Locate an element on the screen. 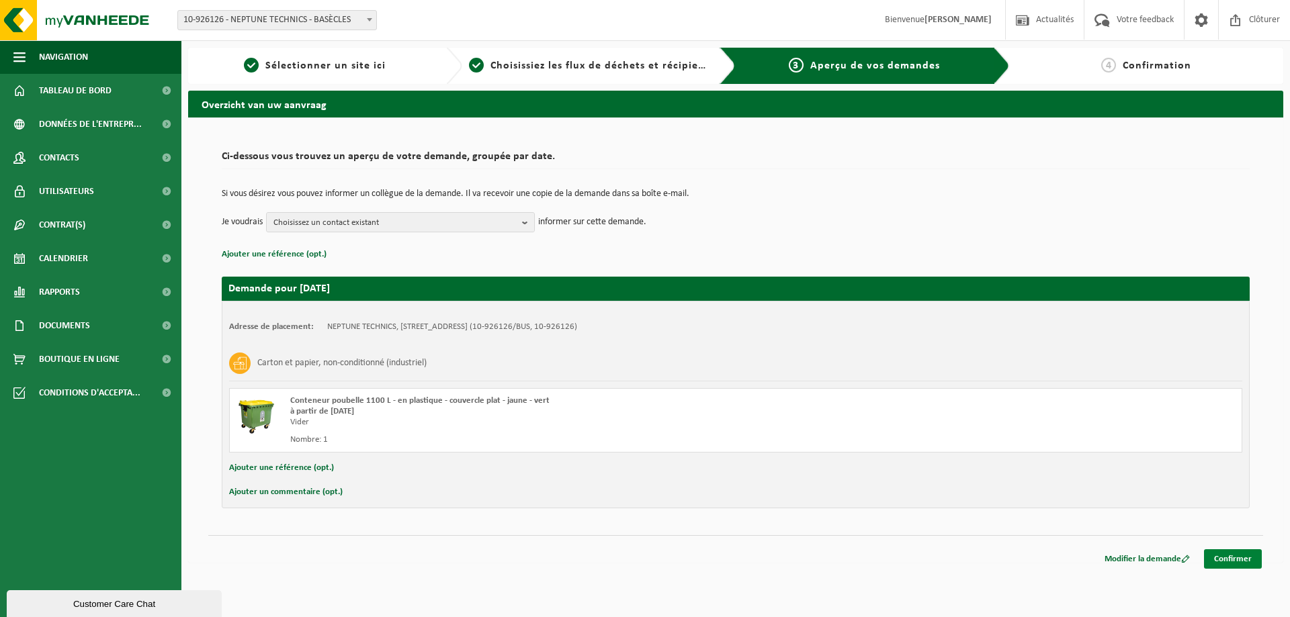  span: Calendrier is located at coordinates (63, 259).